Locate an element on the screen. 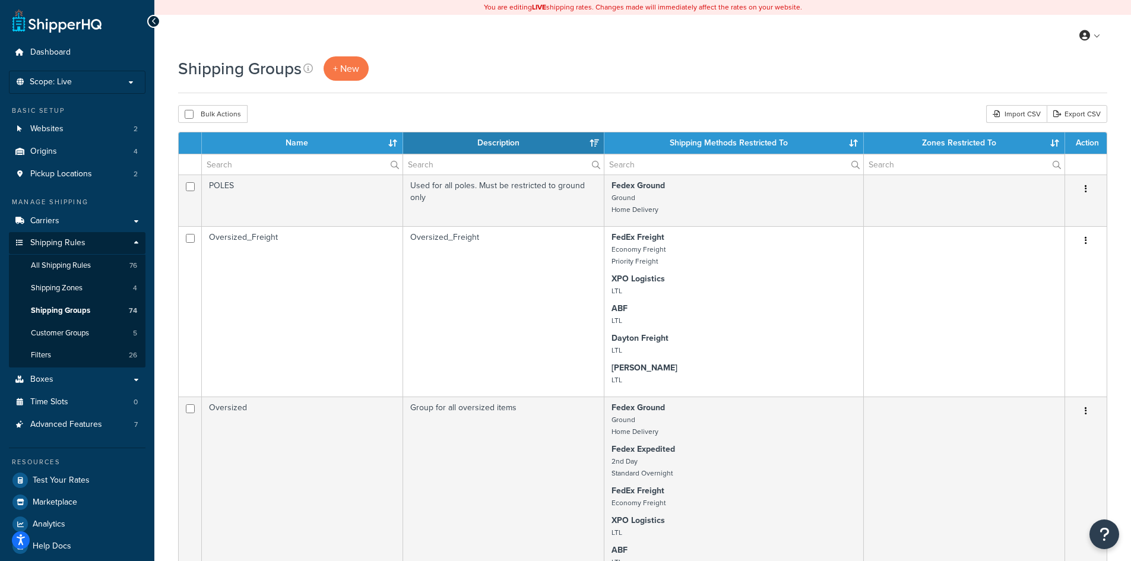 The width and height of the screenshot is (1131, 561). small: 2nd Day Standard Overnight is located at coordinates (642, 467).